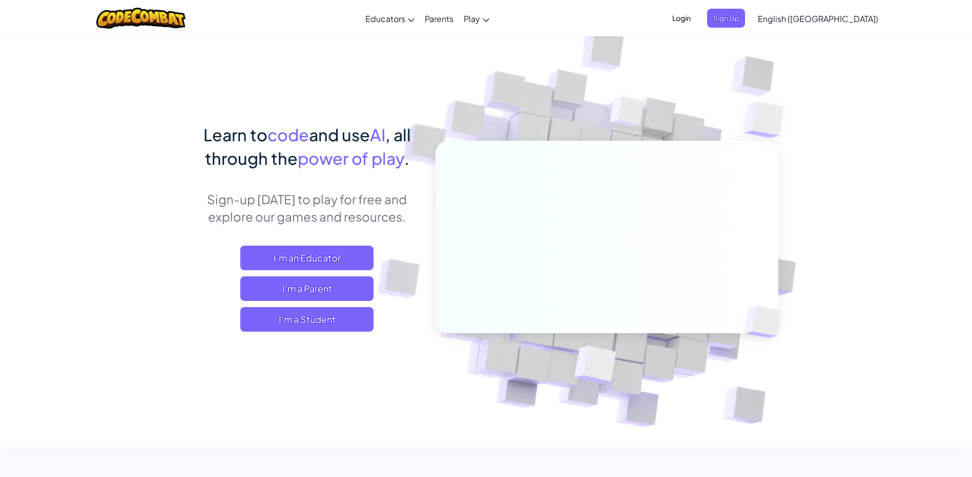 The image size is (972, 477). I want to click on span: and use, so click(339, 135).